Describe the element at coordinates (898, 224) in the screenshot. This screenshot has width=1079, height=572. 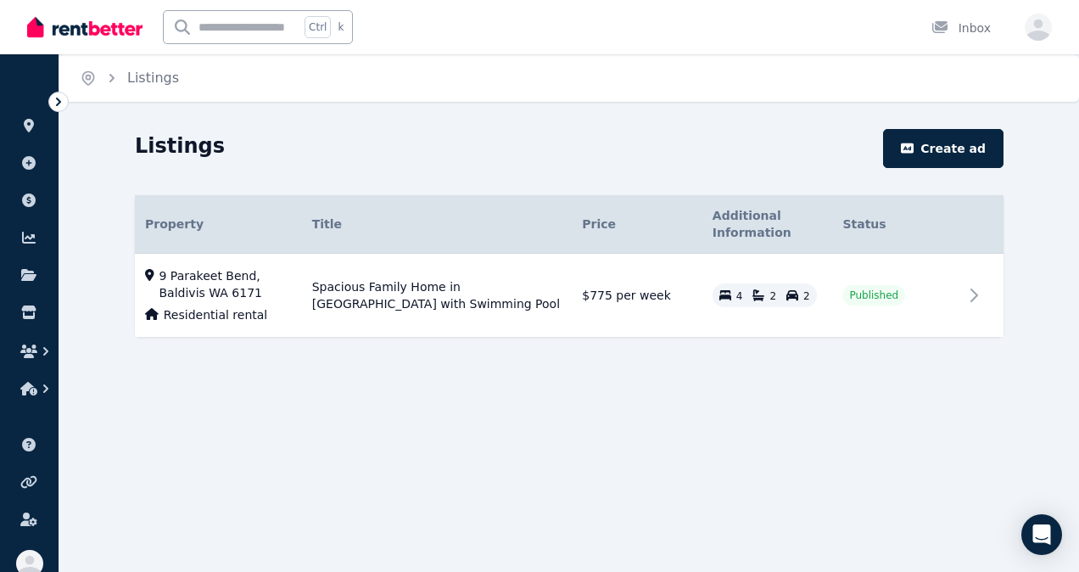
I see `th: Status` at that location.